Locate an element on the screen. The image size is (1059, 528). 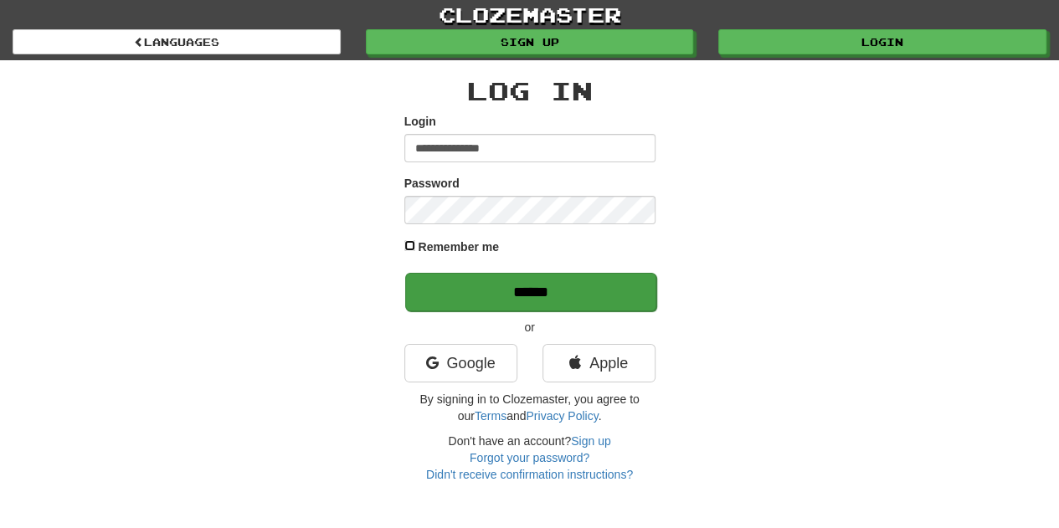
label: Password is located at coordinates (432, 183).